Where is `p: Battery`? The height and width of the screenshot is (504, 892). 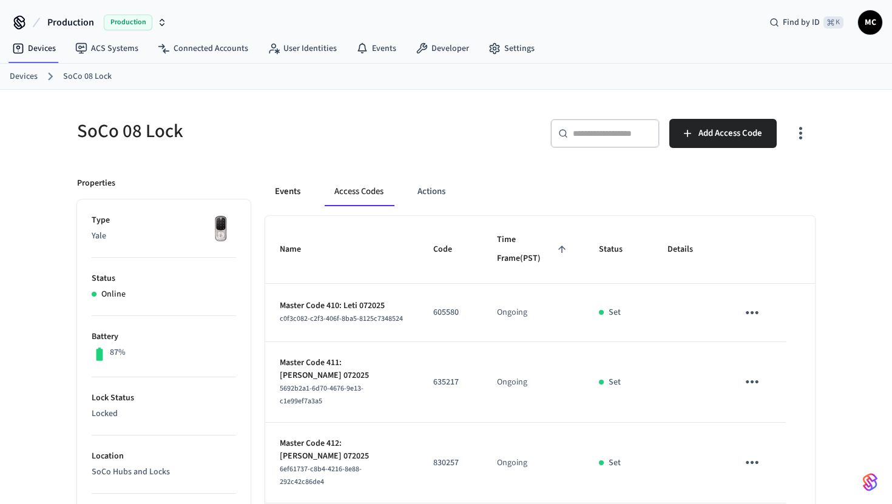 p: Battery is located at coordinates (164, 337).